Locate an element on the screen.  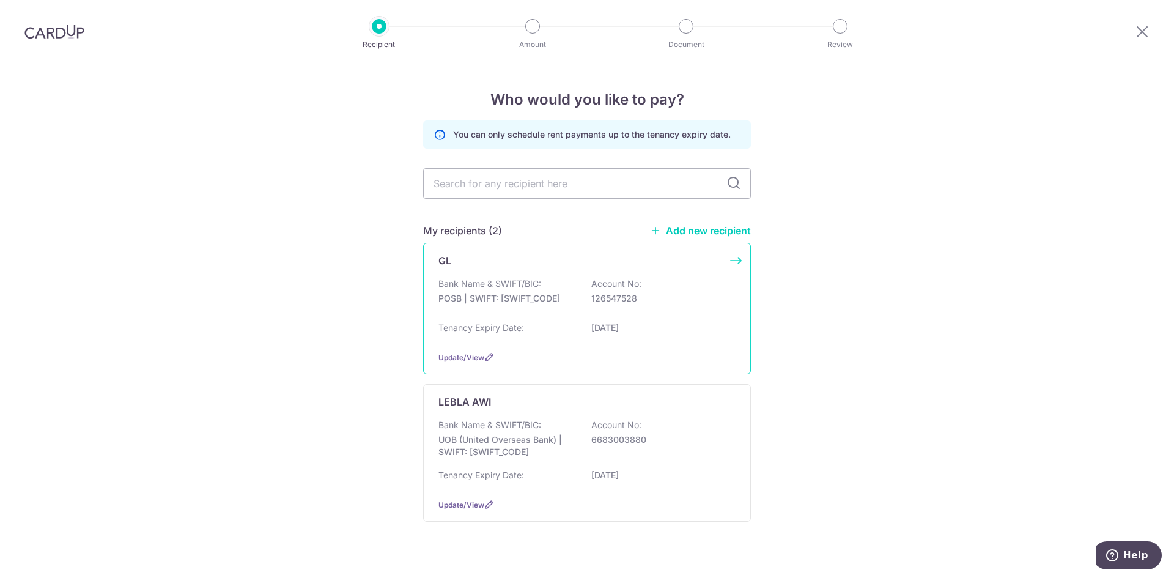
h5: My recipients (2) is located at coordinates (462, 231).